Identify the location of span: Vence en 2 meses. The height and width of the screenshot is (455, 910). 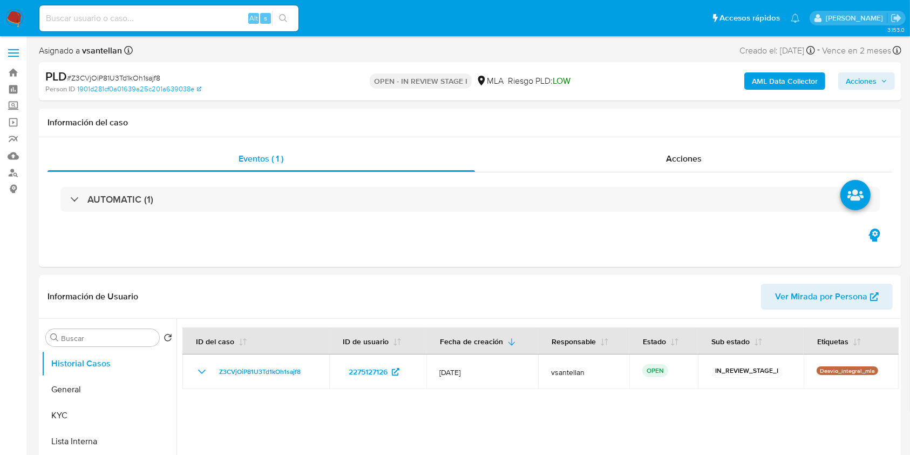
(857, 51).